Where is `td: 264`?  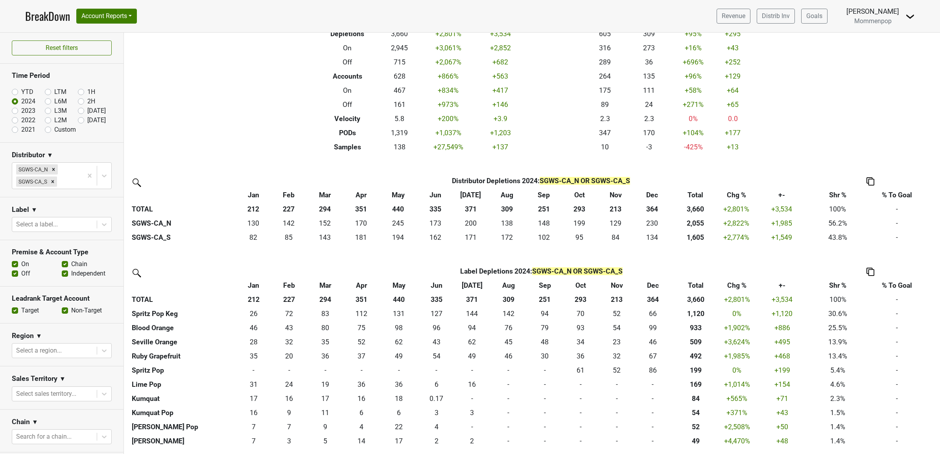 td: 264 is located at coordinates (605, 76).